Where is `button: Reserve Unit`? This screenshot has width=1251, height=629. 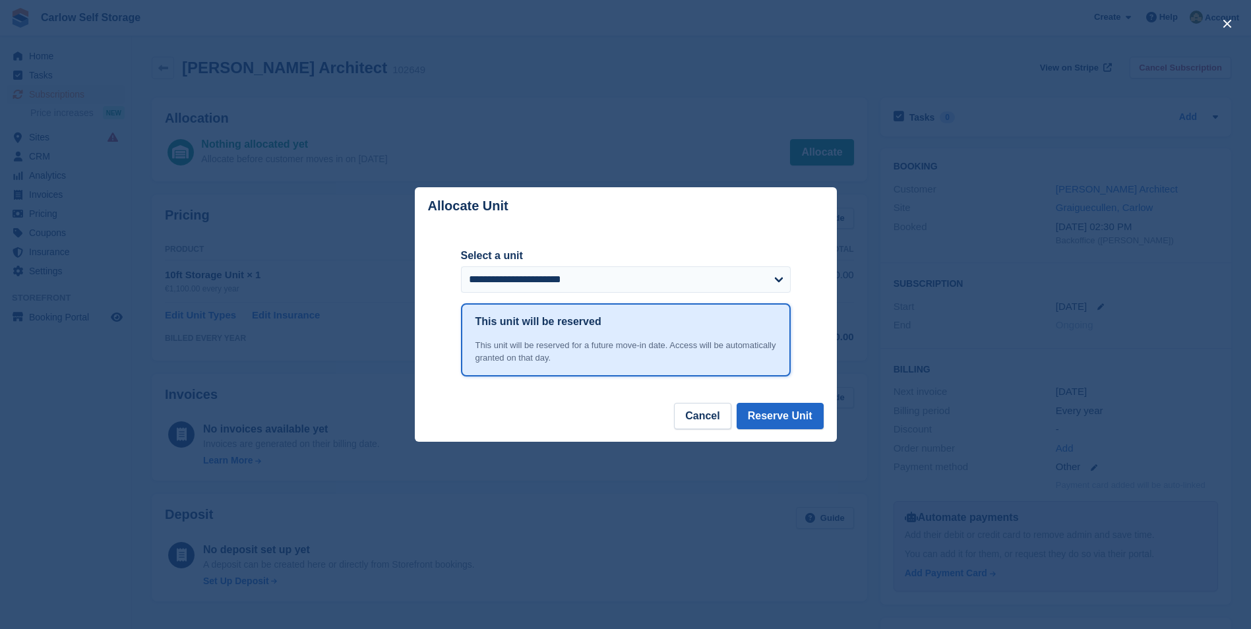
button: Reserve Unit is located at coordinates (780, 416).